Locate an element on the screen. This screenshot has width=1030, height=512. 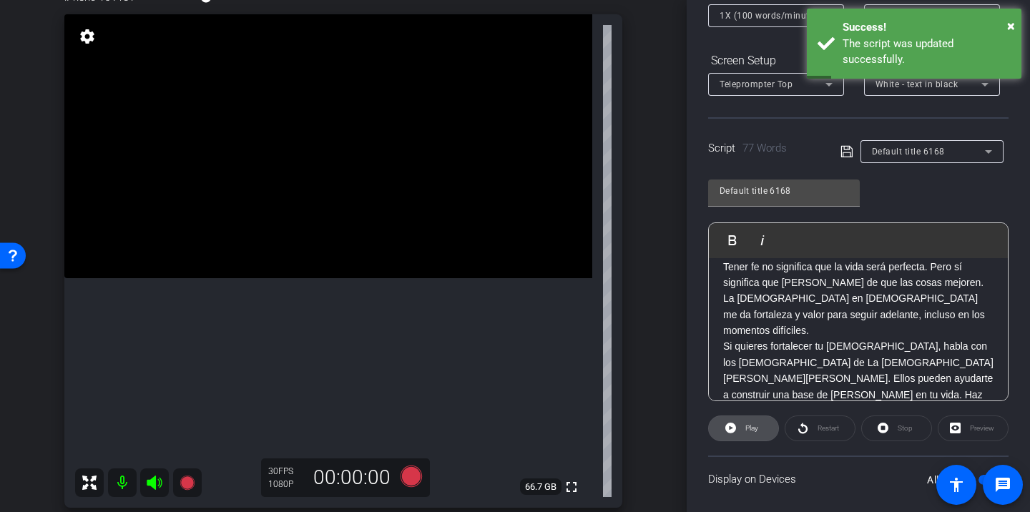
span: 77 Words is located at coordinates (764, 148).